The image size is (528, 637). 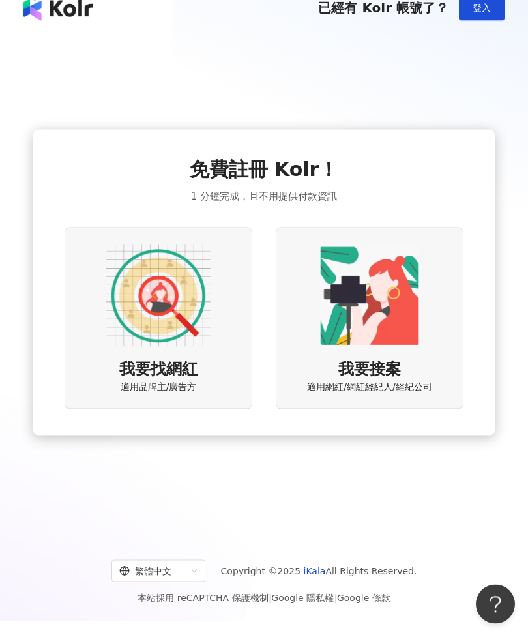 What do you see at coordinates (264, 169) in the screenshot?
I see `span: 免費註冊 Kolr！` at bounding box center [264, 169].